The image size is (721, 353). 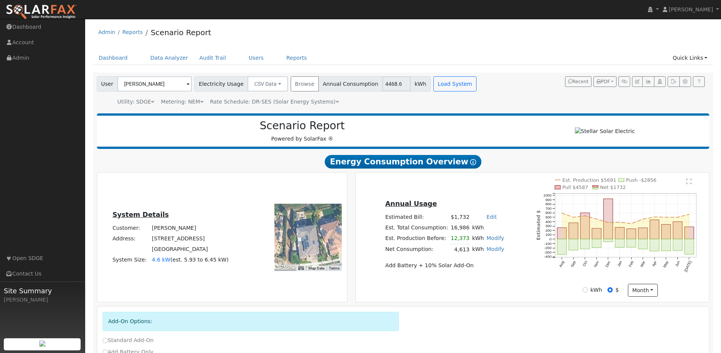 I want to click on input: Standard Add-On, so click(x=105, y=341).